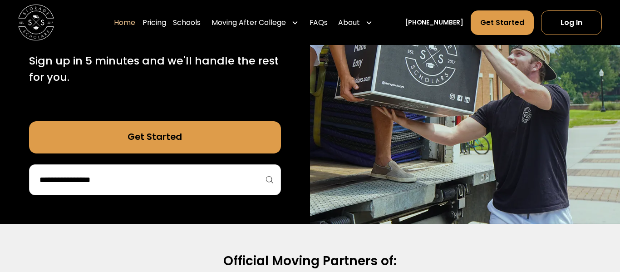  Describe the element at coordinates (187, 22) in the screenshot. I see `a: Schools` at that location.